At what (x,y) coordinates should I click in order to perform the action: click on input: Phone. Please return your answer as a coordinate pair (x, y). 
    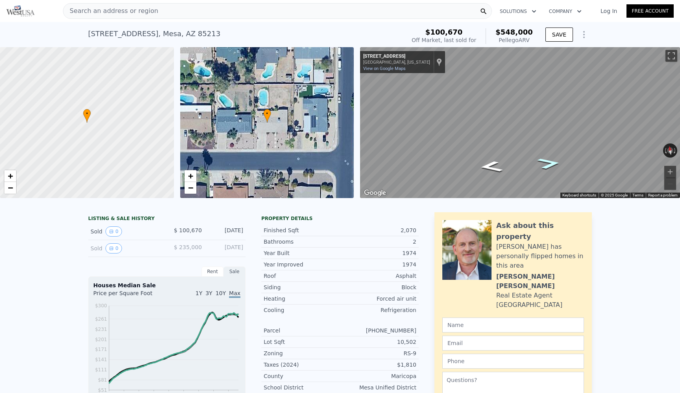
    Looking at the image, I should click on (513, 361).